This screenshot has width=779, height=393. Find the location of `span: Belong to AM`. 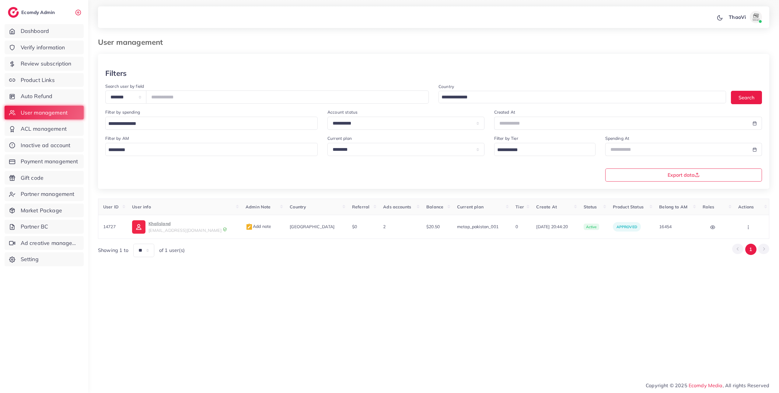

span: Belong to AM is located at coordinates (673, 207).